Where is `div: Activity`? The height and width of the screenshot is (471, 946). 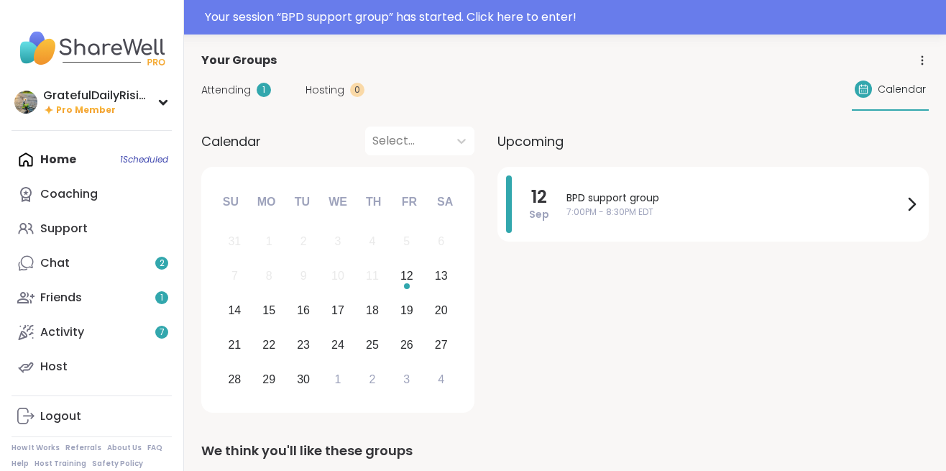
div: Activity is located at coordinates (62, 332).